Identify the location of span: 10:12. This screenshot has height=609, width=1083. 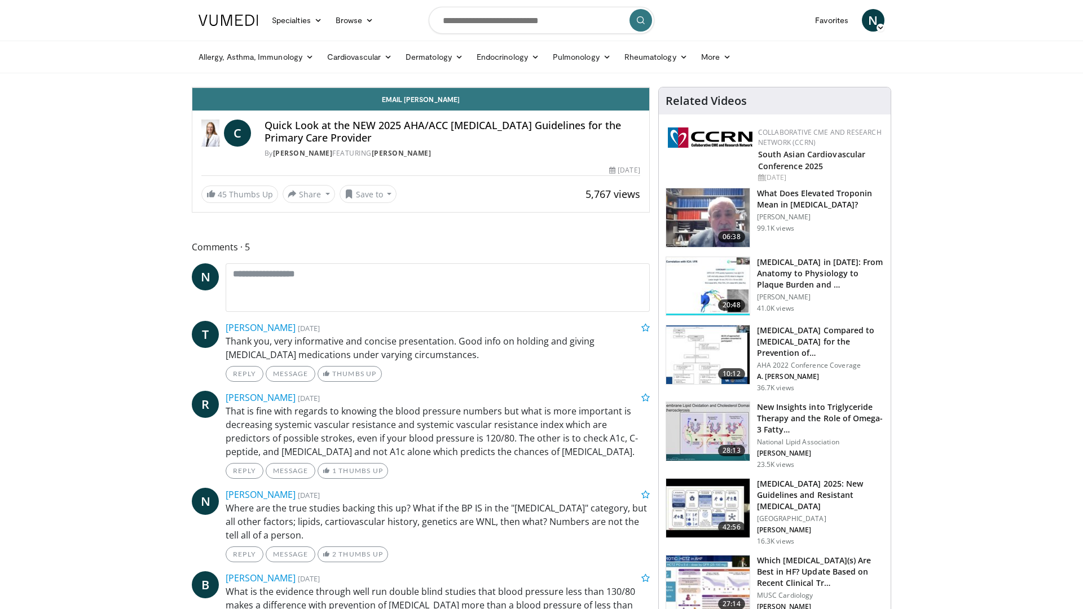
(732, 374).